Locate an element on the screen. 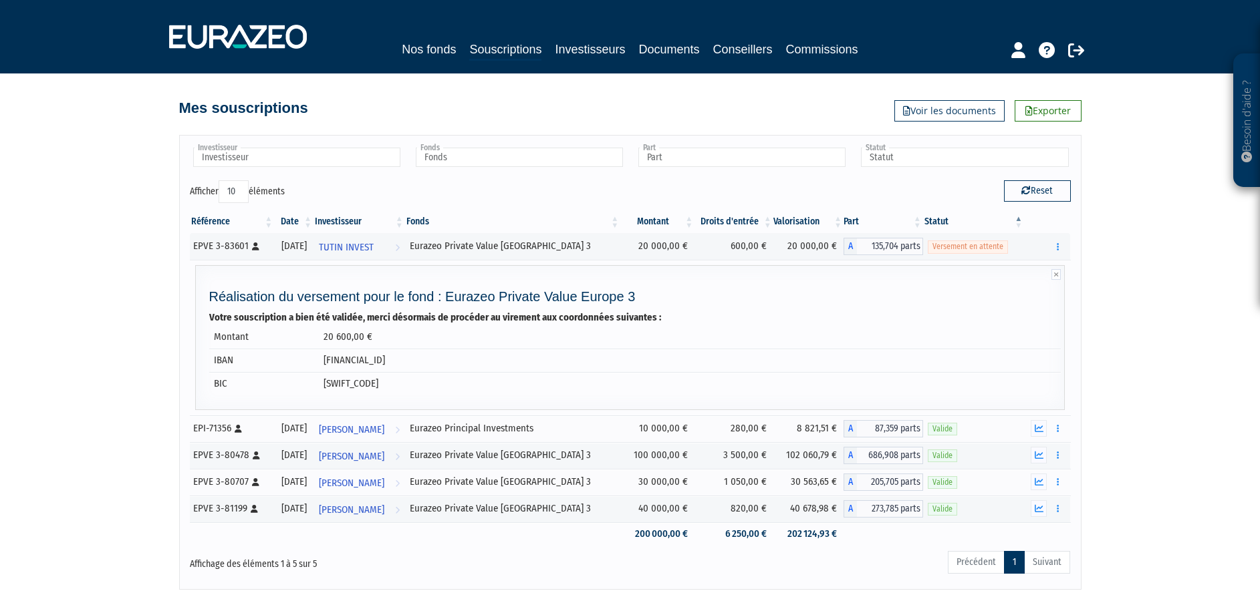  span: TUTIN INVEST is located at coordinates (346, 247).